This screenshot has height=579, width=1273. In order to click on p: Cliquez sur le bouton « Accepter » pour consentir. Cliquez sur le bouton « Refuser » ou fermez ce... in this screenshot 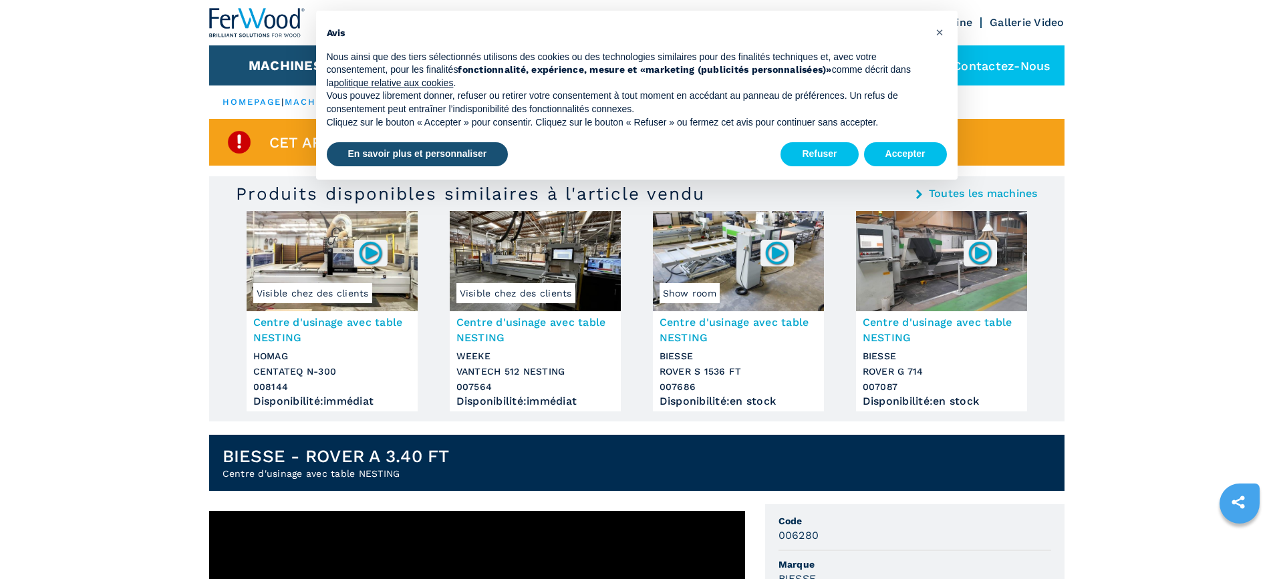, I will do `click(626, 123)`.